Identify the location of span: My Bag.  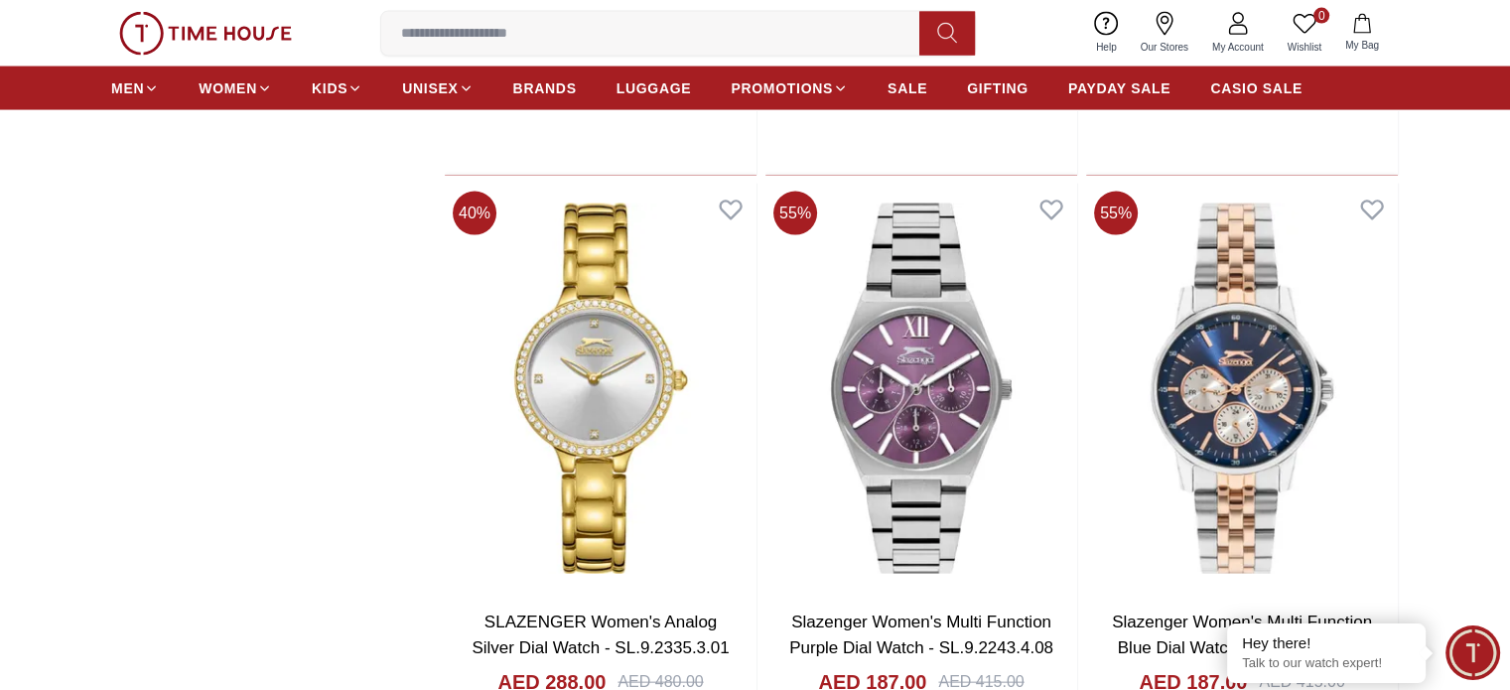
(1362, 45).